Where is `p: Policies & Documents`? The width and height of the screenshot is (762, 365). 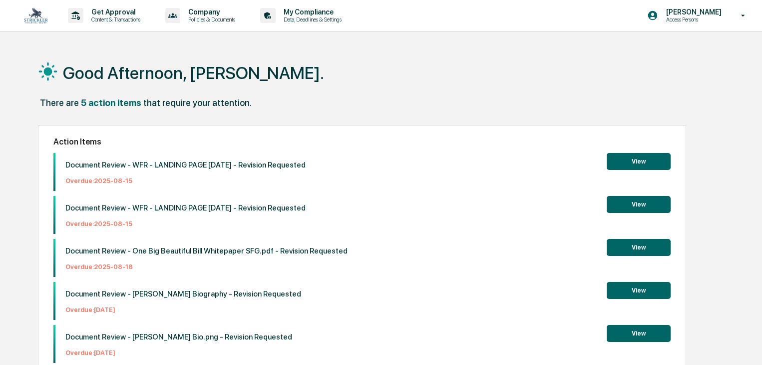 p: Policies & Documents is located at coordinates (210, 19).